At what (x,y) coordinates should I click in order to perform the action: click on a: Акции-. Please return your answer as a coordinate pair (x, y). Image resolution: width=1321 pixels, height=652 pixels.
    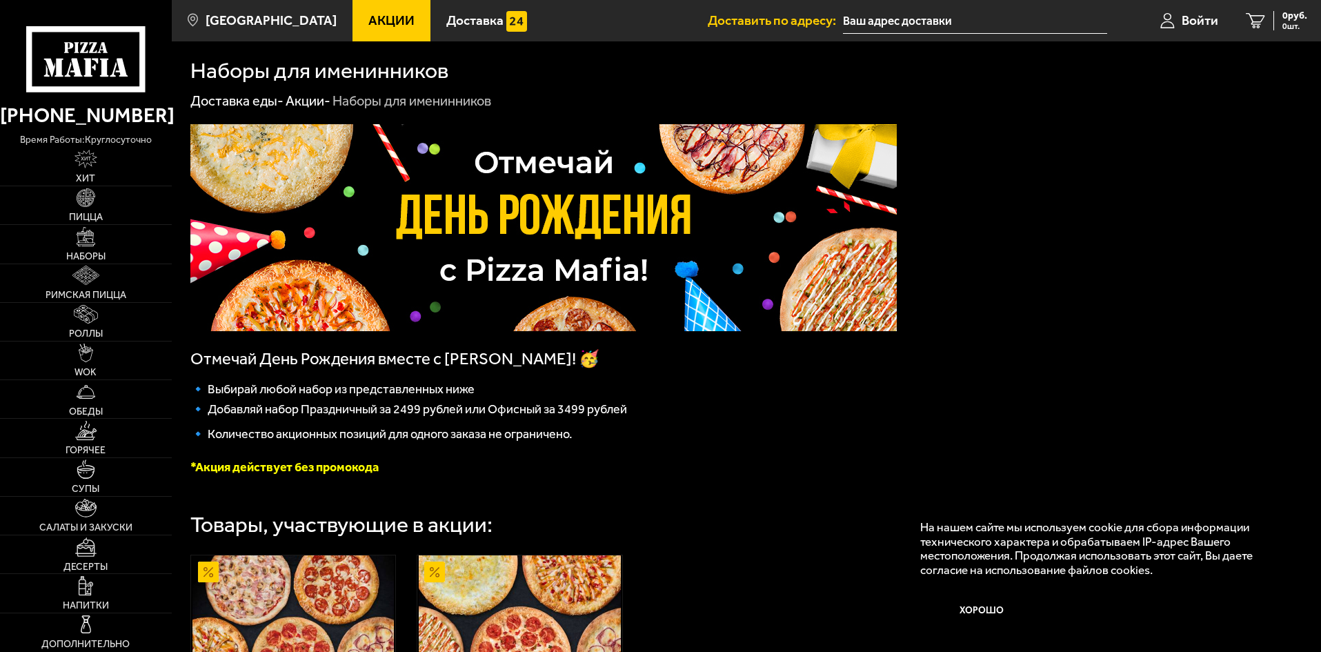
    Looking at the image, I should click on (308, 101).